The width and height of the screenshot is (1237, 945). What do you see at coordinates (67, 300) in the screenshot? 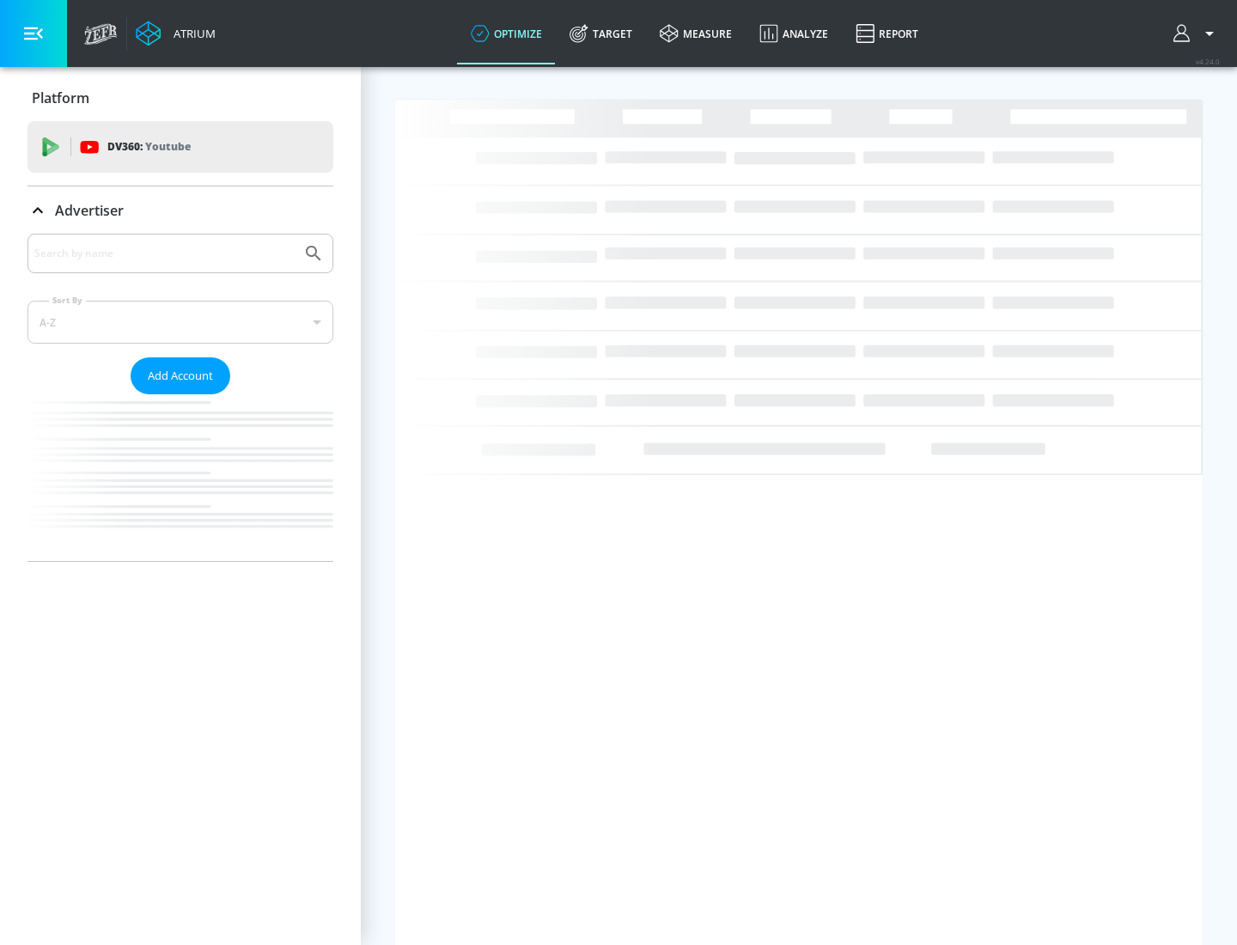
I see `label: Sort By` at bounding box center [67, 300].